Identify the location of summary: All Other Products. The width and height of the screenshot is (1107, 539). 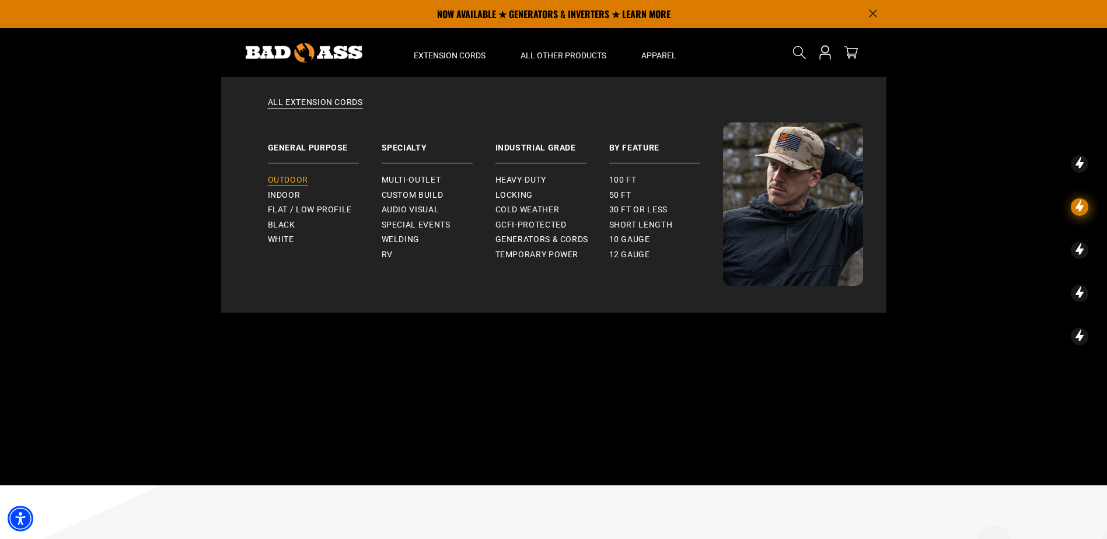
(563, 53).